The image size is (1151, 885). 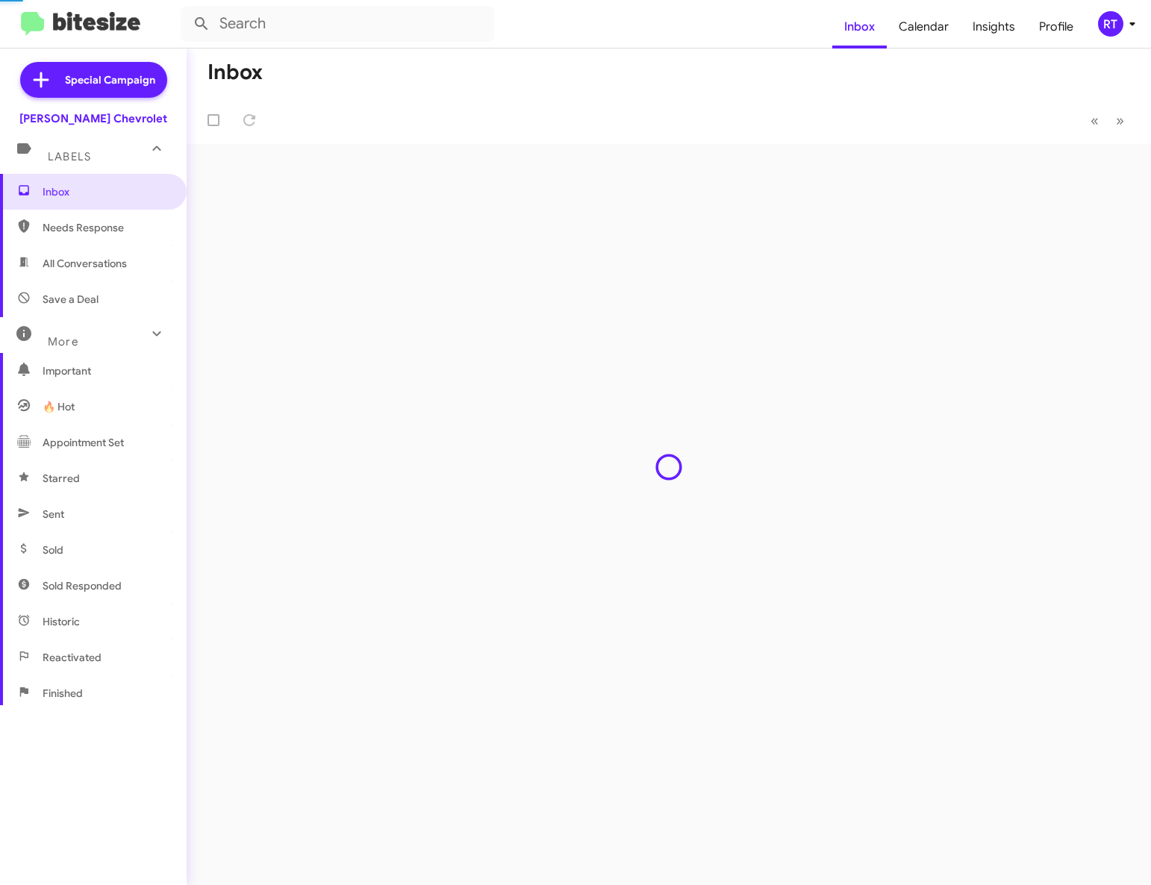 What do you see at coordinates (93, 80) in the screenshot?
I see `a: Special Campaign` at bounding box center [93, 80].